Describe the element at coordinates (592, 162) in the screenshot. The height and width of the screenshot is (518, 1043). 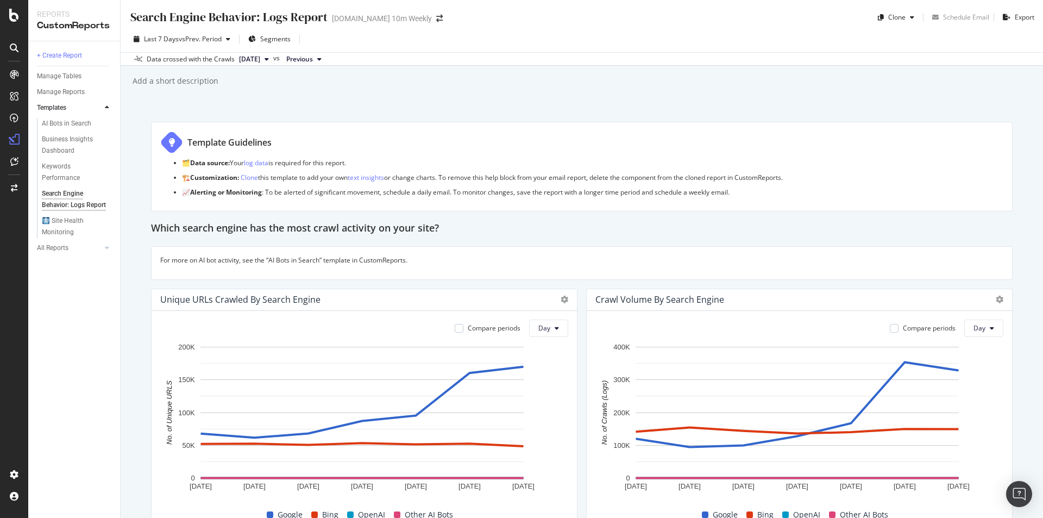
I see `p: 🗂️ Your is required for this report.` at that location.